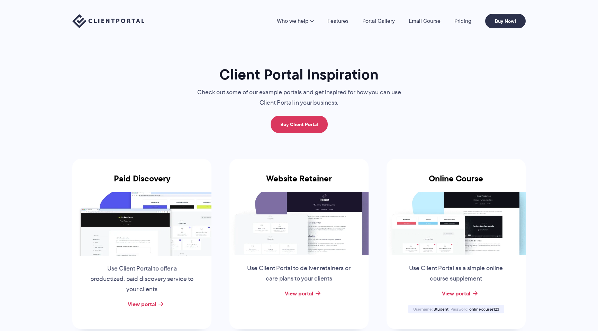 This screenshot has width=598, height=331. Describe the element at coordinates (299, 98) in the screenshot. I see `p: Check out some of our example portals and get inspired for how you can use Client Portal in your ...` at that location.